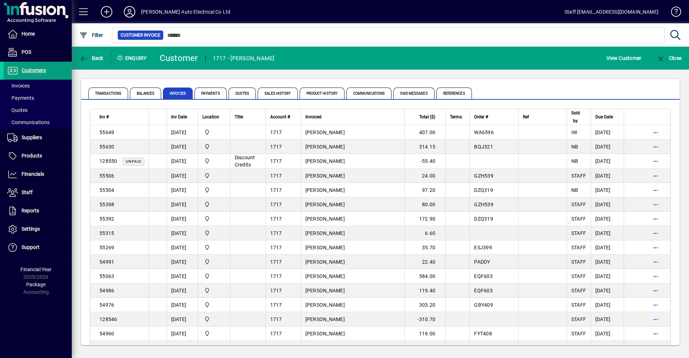 The height and width of the screenshot is (358, 689). Describe the element at coordinates (107, 262) in the screenshot. I see `span: 54991` at that location.